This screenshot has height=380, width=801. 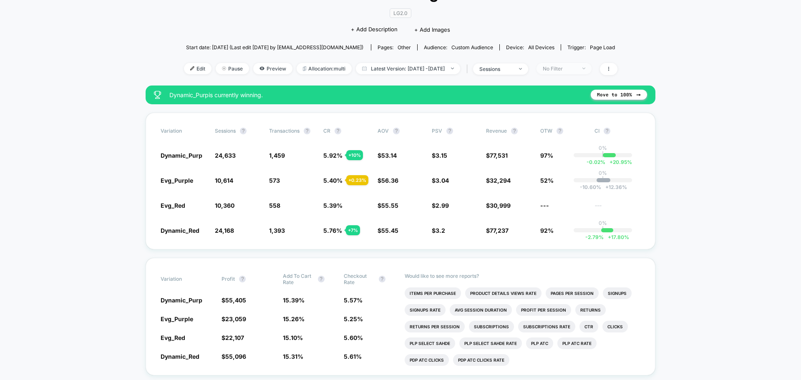 What do you see at coordinates (180, 356) in the screenshot?
I see `span: Dynamic_Red` at bounding box center [180, 356].